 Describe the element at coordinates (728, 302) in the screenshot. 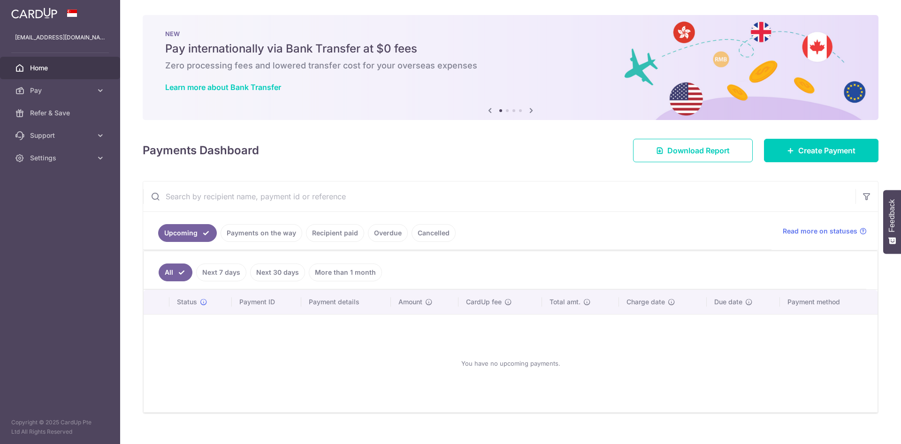

I see `span: Due date` at that location.